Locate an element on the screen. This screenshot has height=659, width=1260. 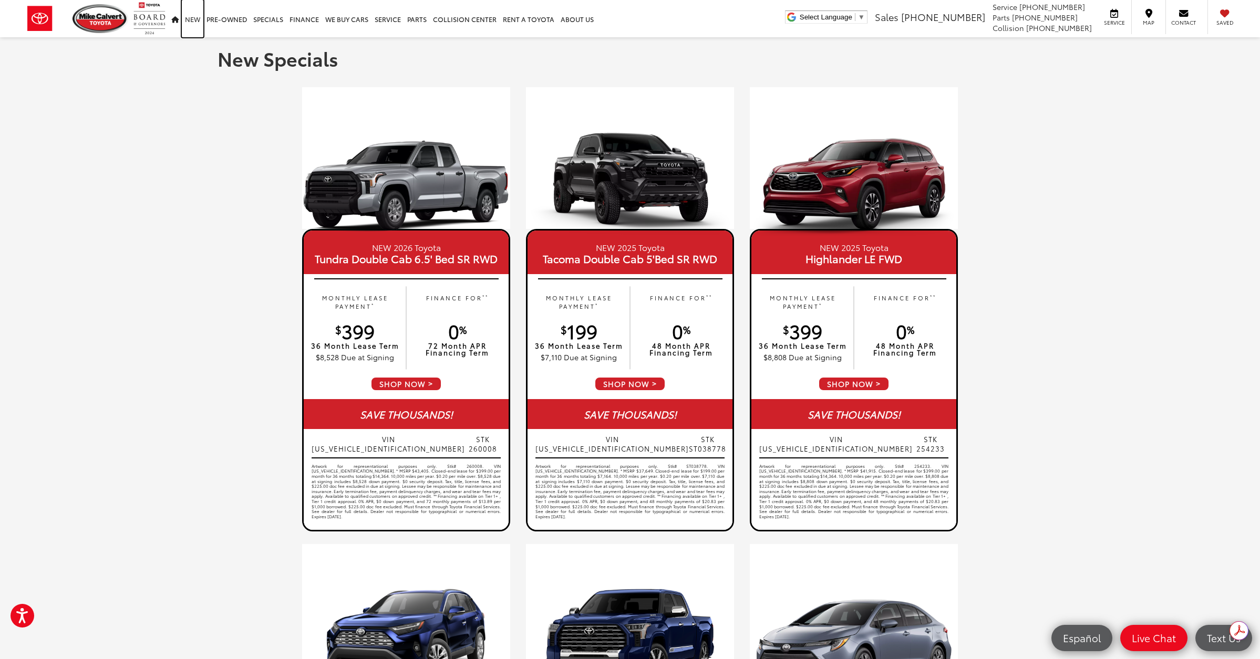
h1: New Specials is located at coordinates (630, 58).